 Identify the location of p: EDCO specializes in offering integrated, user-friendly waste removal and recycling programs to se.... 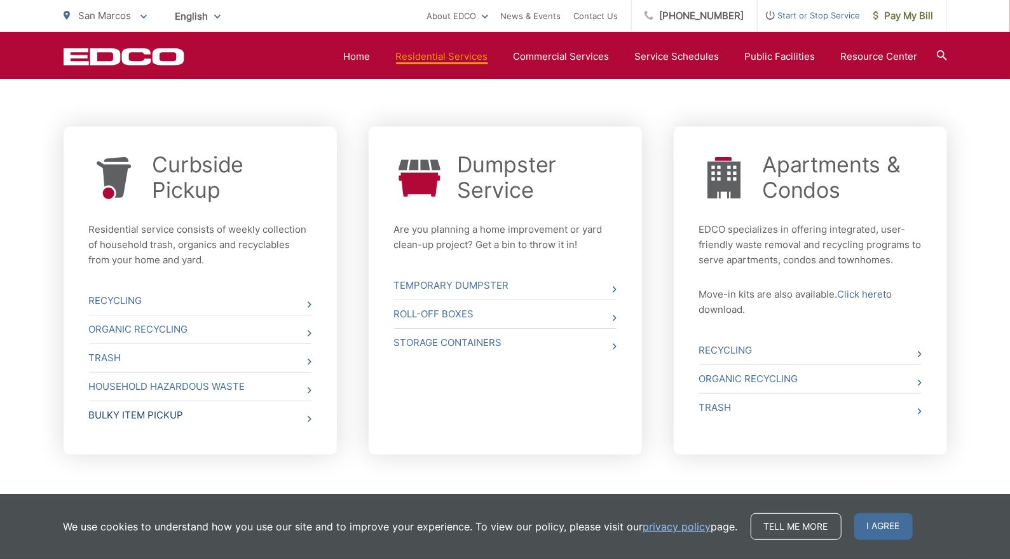
(810, 245).